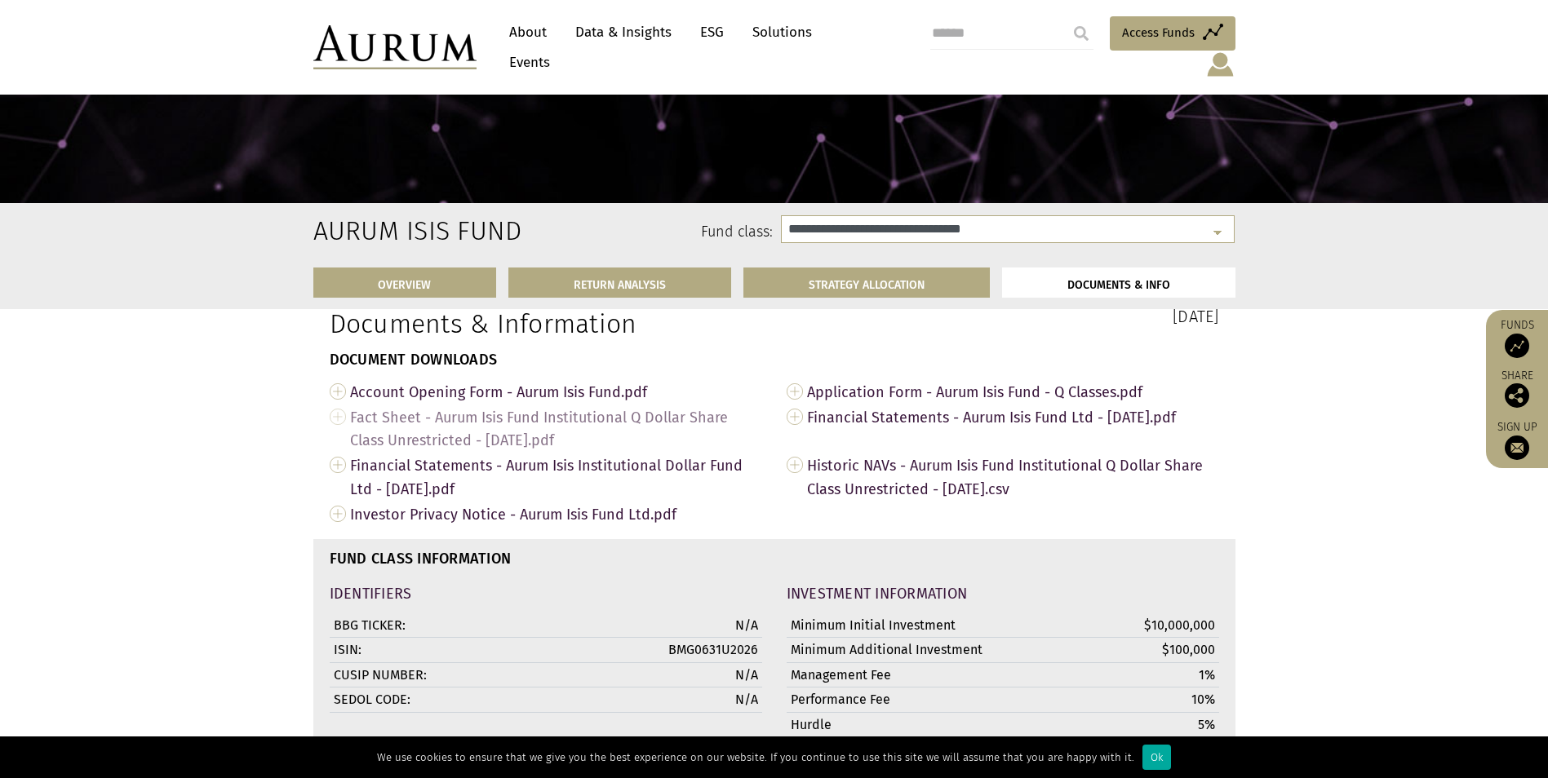  Describe the element at coordinates (622, 233) in the screenshot. I see `label: Fund class:` at that location.